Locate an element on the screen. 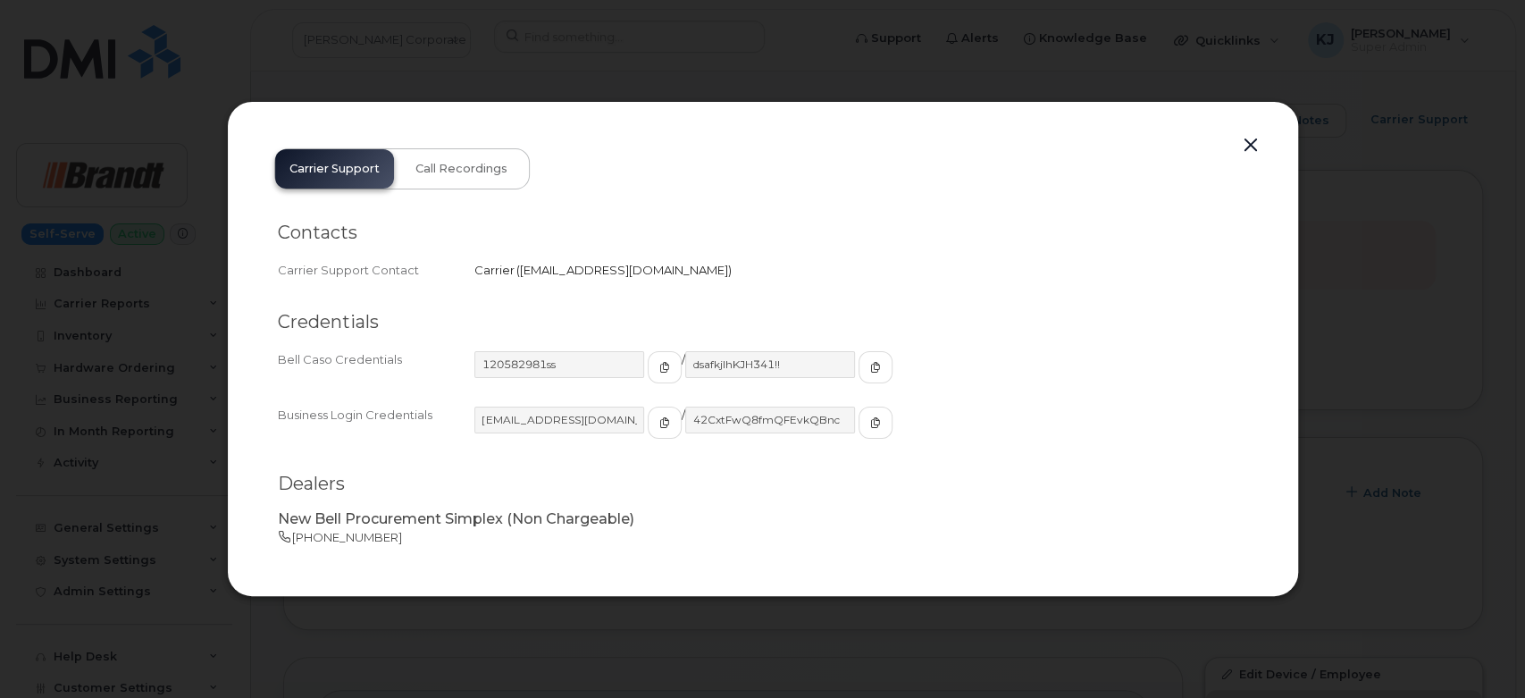 Image resolution: width=1525 pixels, height=698 pixels. h2: Dealers is located at coordinates (763, 483).